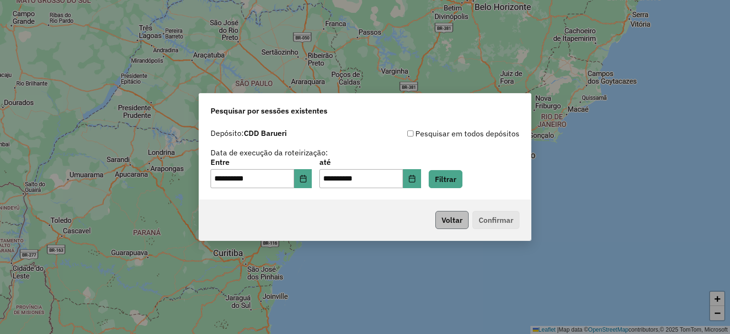 This screenshot has width=730, height=334. I want to click on label: Data de execução da roteirização:, so click(269, 153).